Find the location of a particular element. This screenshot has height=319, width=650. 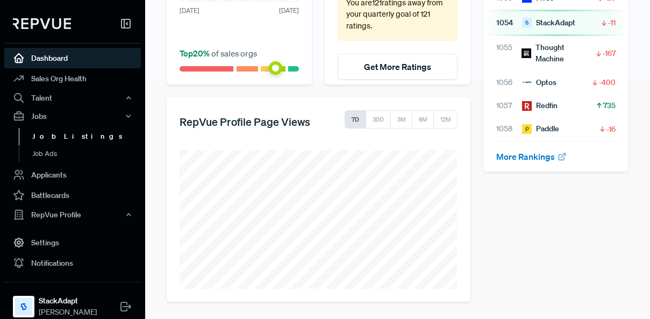

a: Sales Org Health is located at coordinates (73, 79).